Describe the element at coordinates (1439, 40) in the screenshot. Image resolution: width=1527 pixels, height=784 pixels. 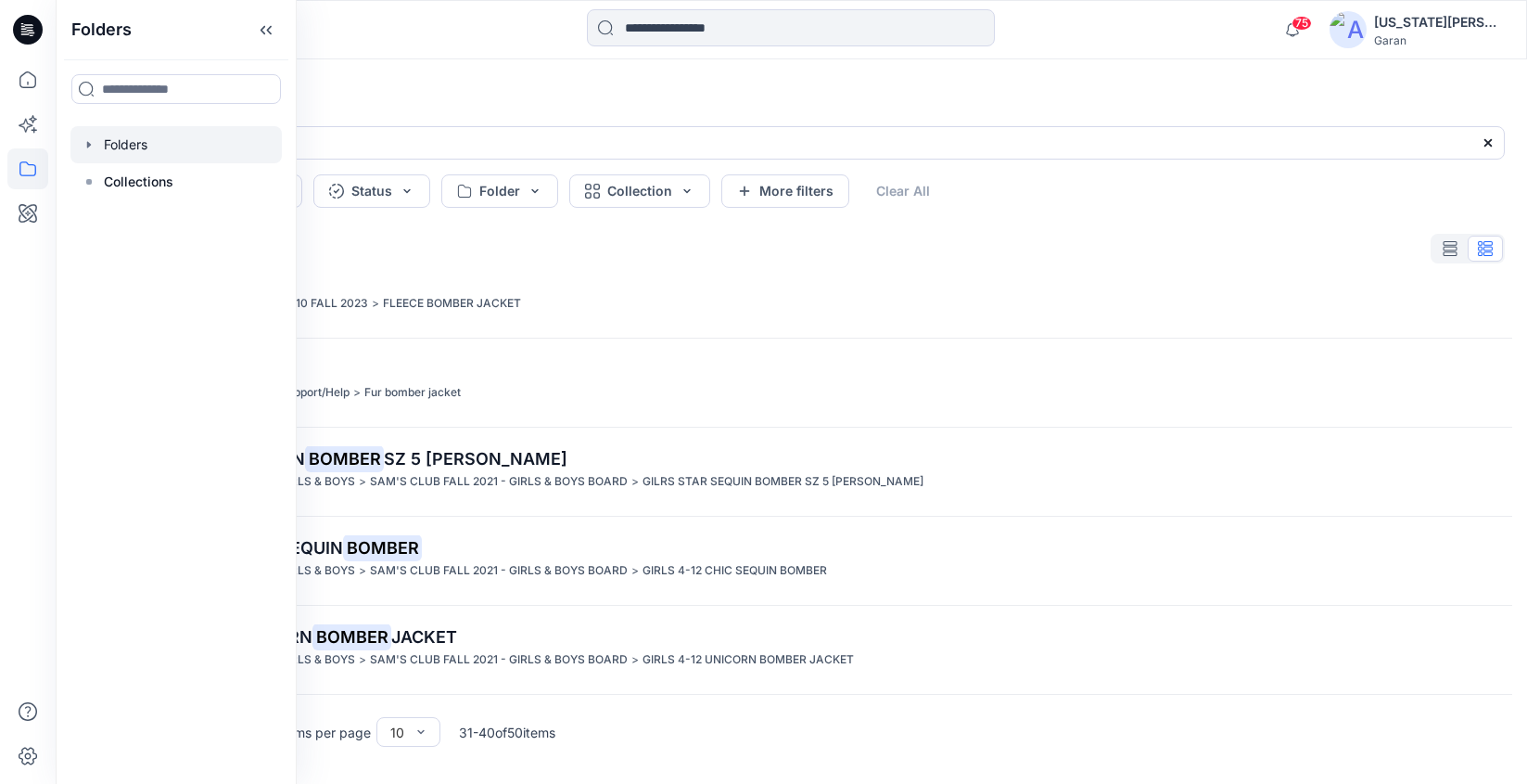
I see `div: Garan` at that location.